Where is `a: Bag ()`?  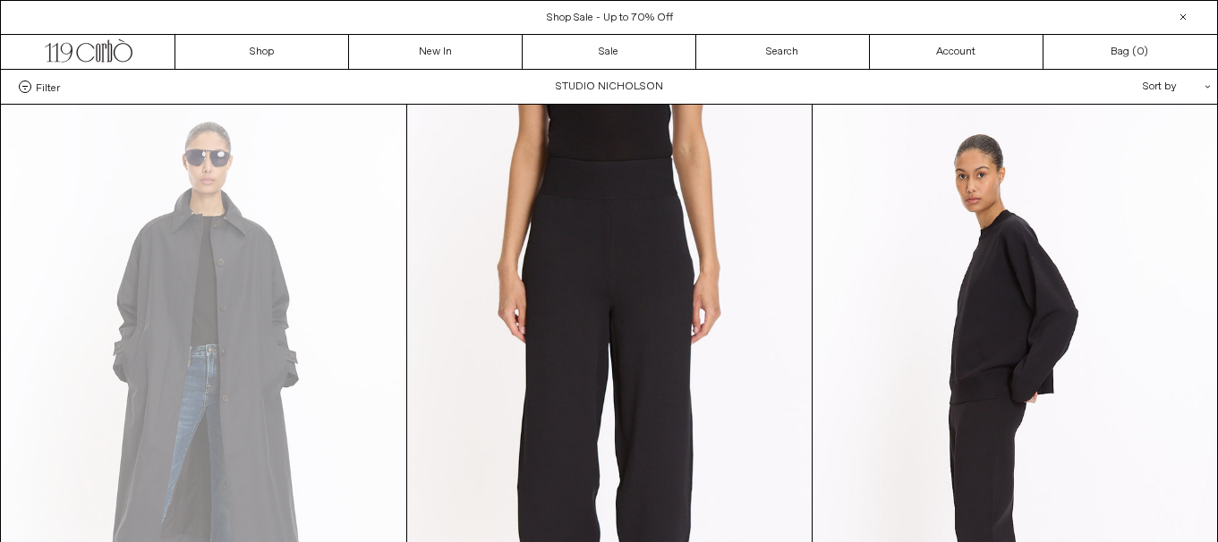 a: Bag () is located at coordinates (1130, 52).